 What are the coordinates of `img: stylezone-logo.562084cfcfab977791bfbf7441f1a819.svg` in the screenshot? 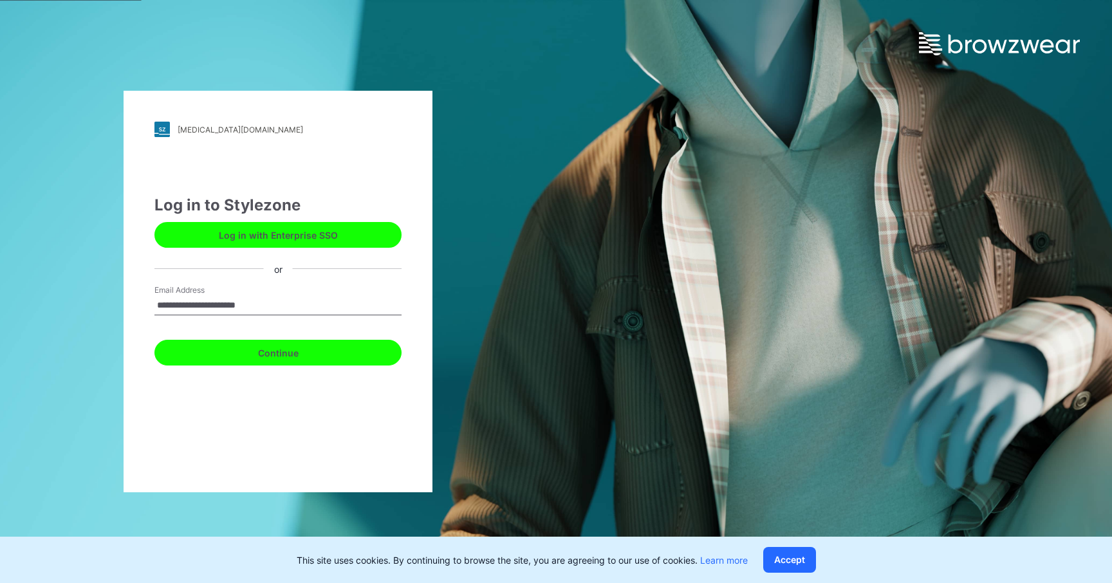 It's located at (162, 129).